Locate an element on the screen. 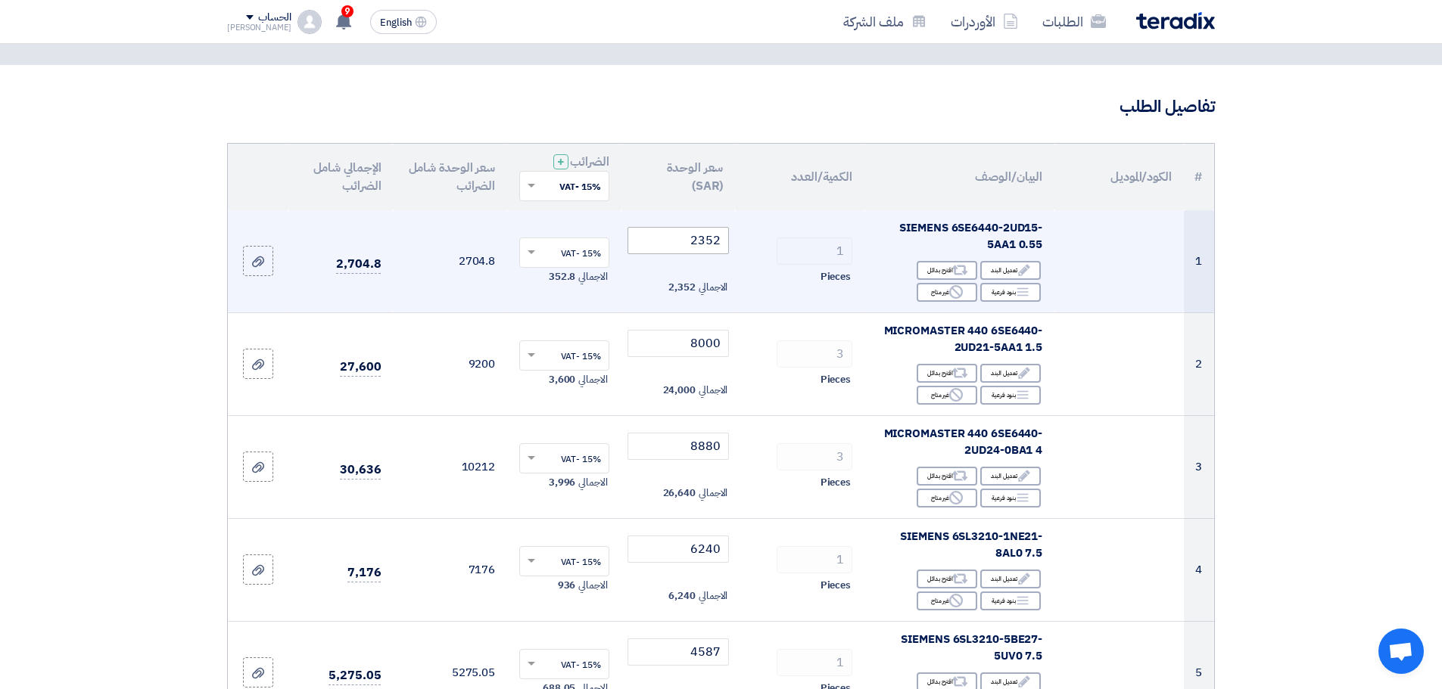 The height and width of the screenshot is (689, 1442). span: 5,275.05 is located at coordinates (354, 676).